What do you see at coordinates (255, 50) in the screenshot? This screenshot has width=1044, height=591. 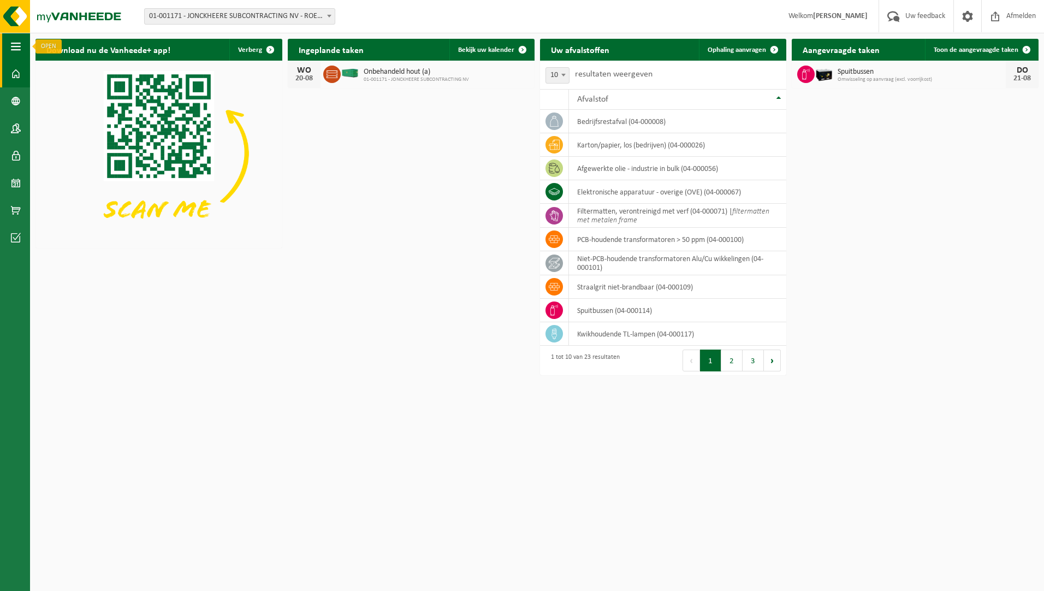 I see `button: Verberg` at bounding box center [255, 50].